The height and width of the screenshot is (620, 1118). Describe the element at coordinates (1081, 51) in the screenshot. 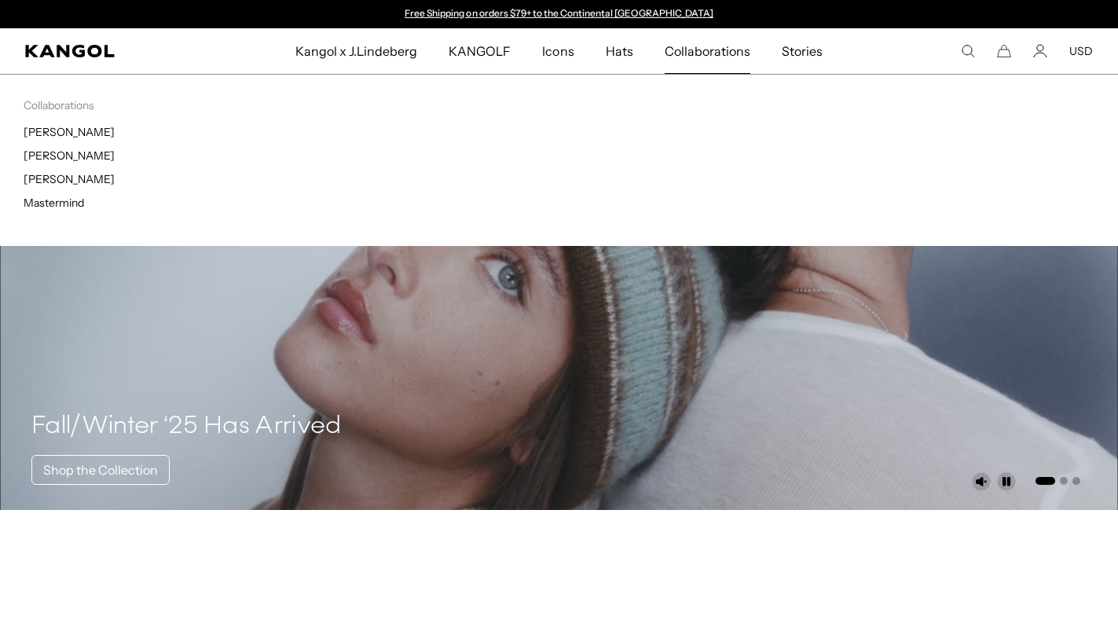

I see `button: USD` at that location.